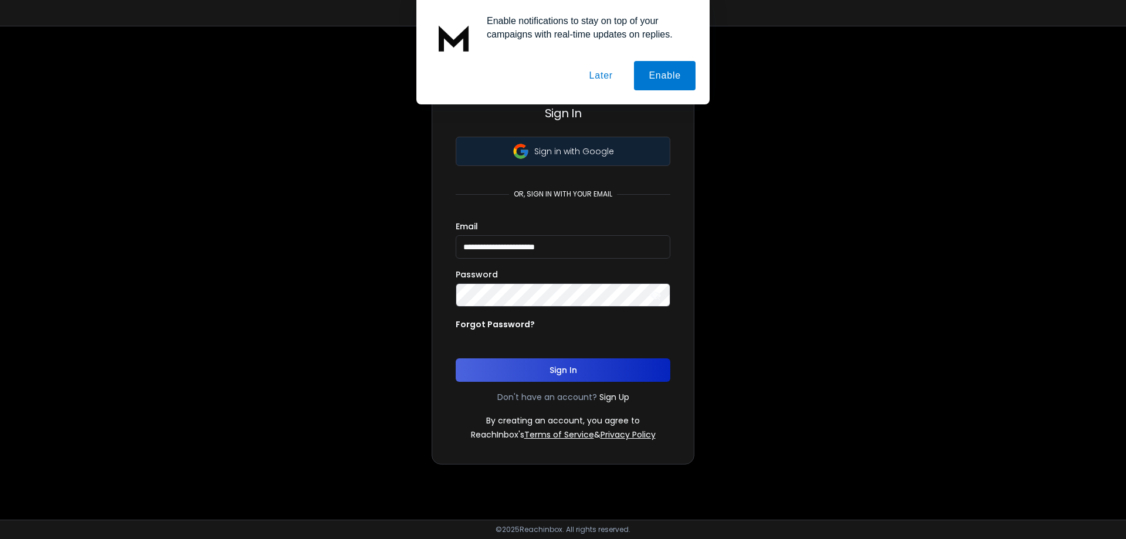  I want to click on p: or, sign in with your email, so click(563, 194).